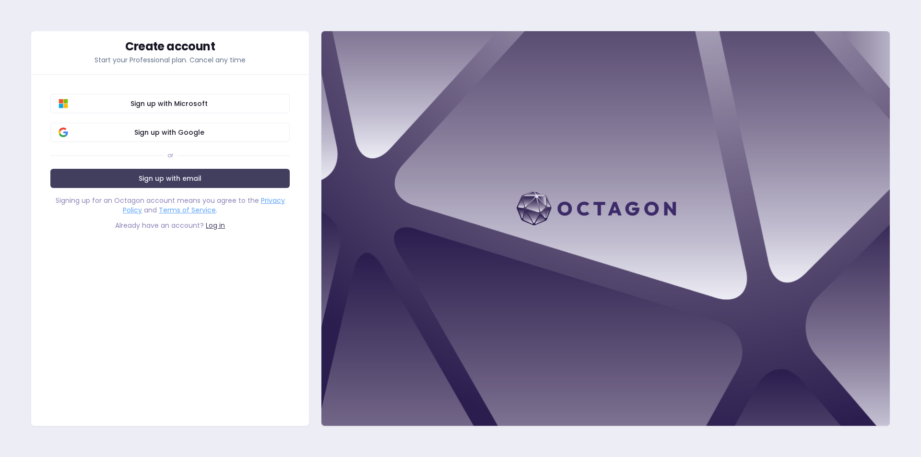 The width and height of the screenshot is (921, 457). Describe the element at coordinates (187, 210) in the screenshot. I see `a: Terms of Service` at that location.